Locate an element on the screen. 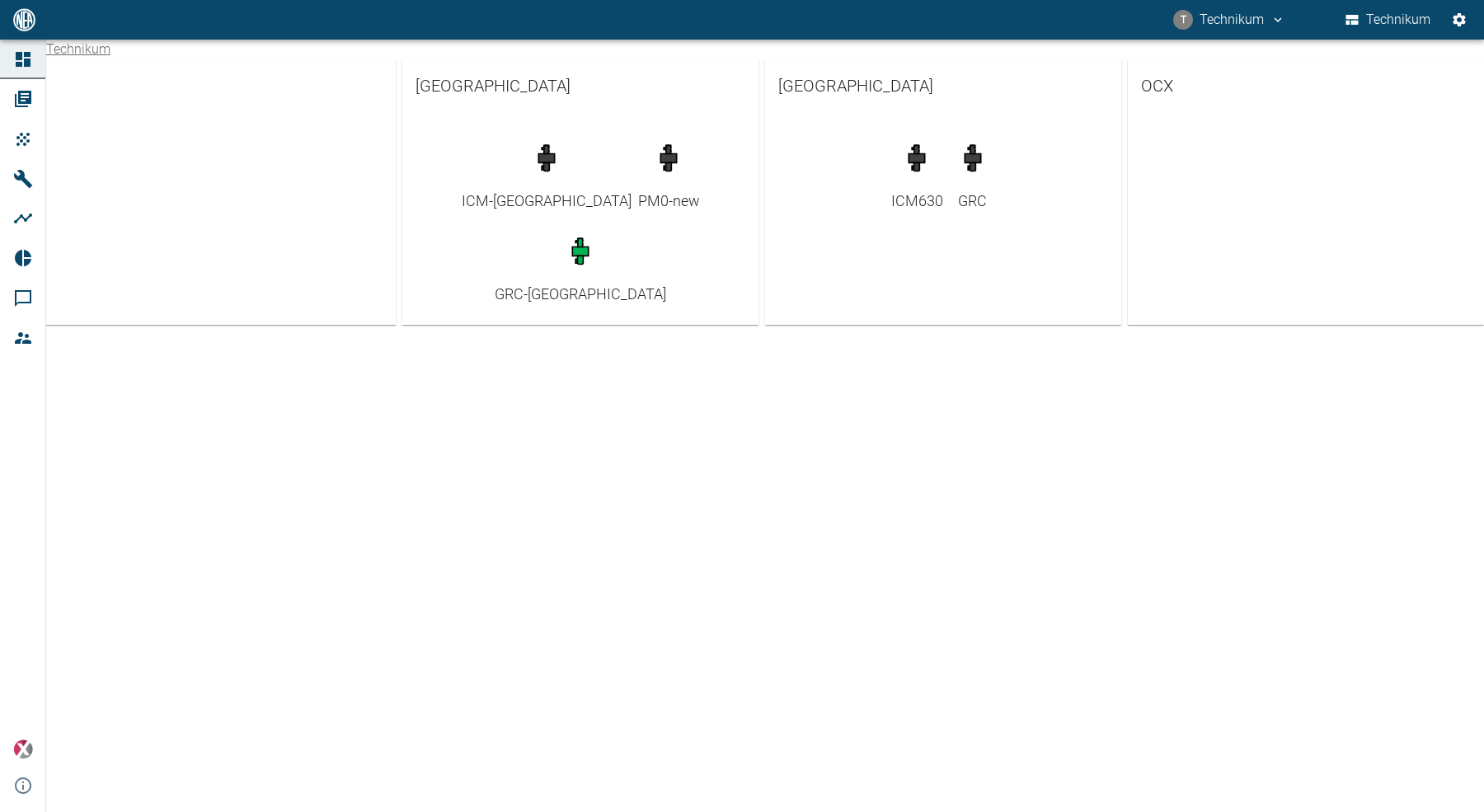 The image size is (1484, 812). div: T is located at coordinates (1183, 20).